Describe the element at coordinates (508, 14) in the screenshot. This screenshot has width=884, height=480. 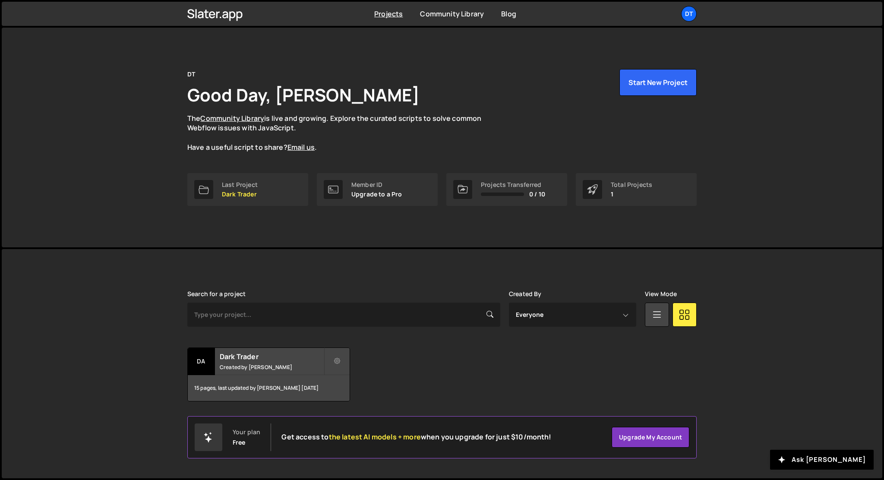
I see `a: Blog` at that location.